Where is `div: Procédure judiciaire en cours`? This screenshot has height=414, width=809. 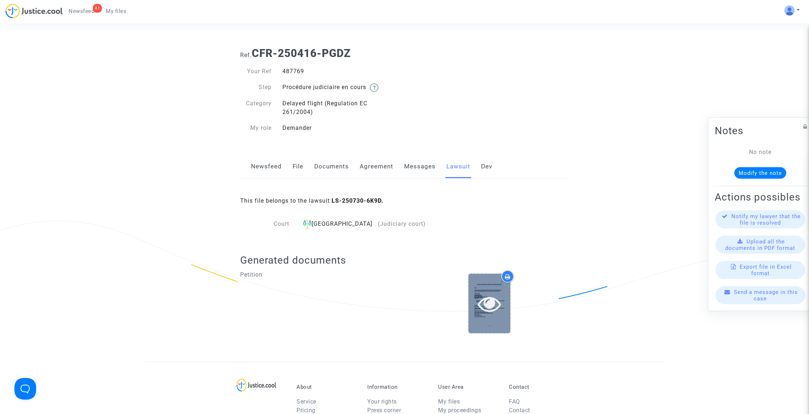 div: Procédure judiciaire en cours is located at coordinates (340, 87).